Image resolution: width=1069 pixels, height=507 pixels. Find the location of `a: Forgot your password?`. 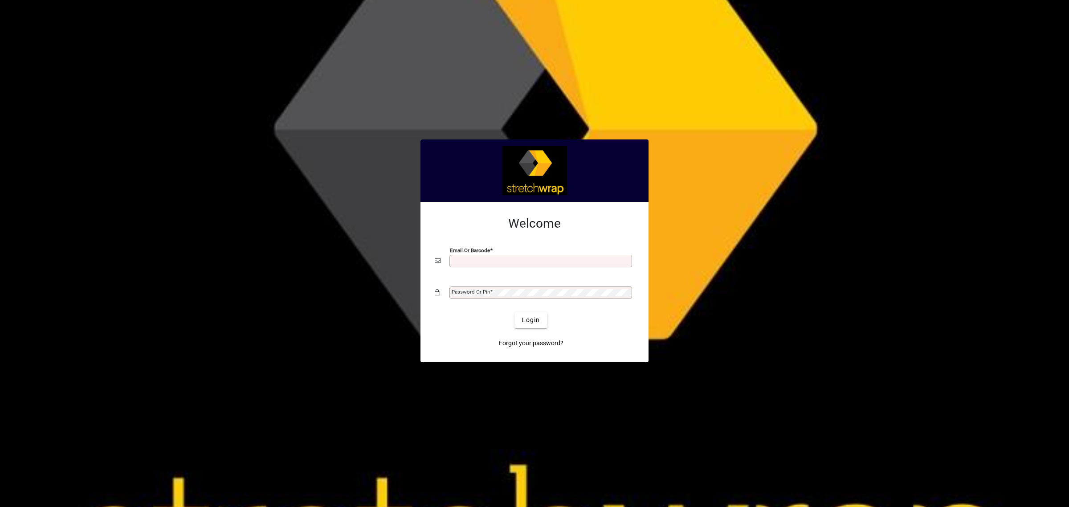

a: Forgot your password? is located at coordinates (531, 343).